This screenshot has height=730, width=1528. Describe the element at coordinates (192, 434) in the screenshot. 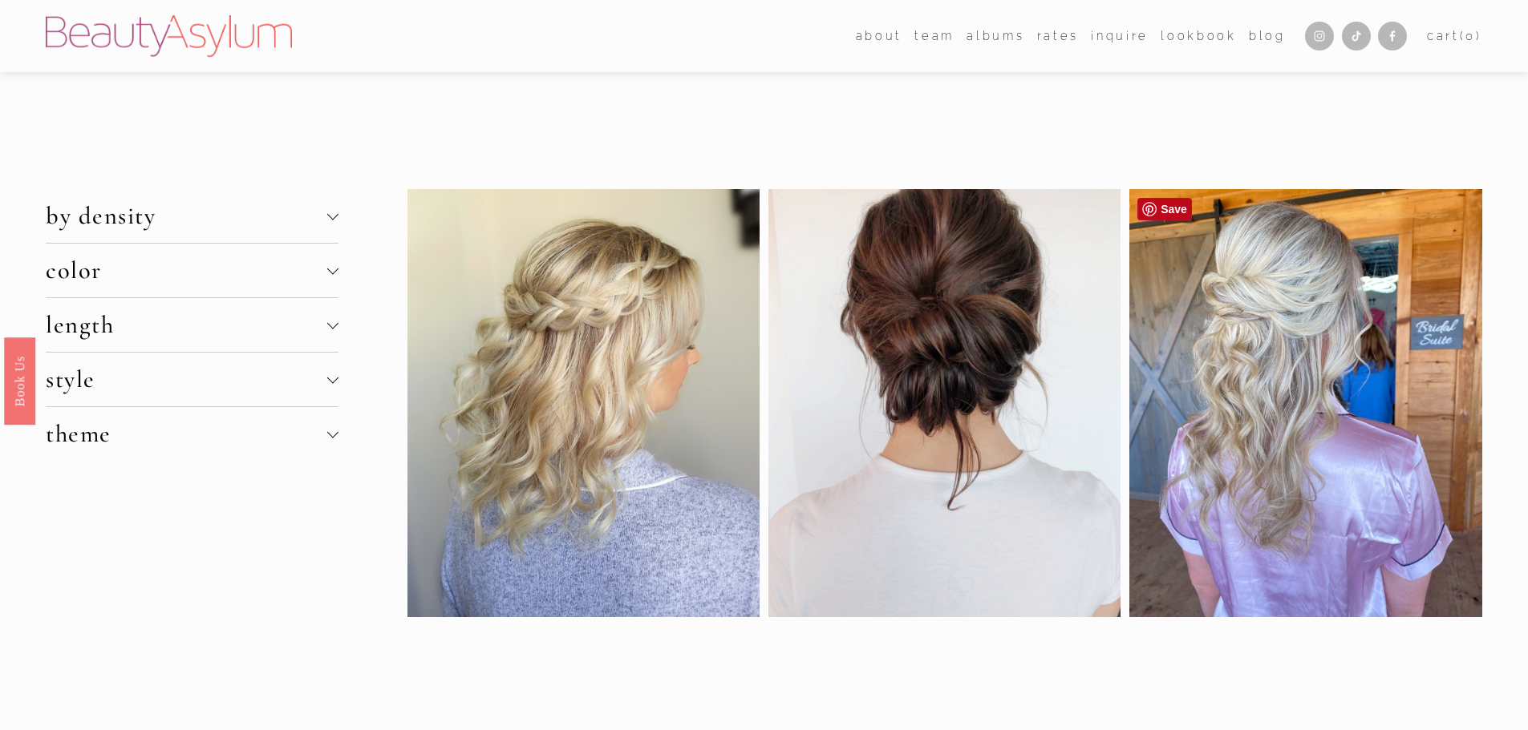

I see `button: theme` at that location.